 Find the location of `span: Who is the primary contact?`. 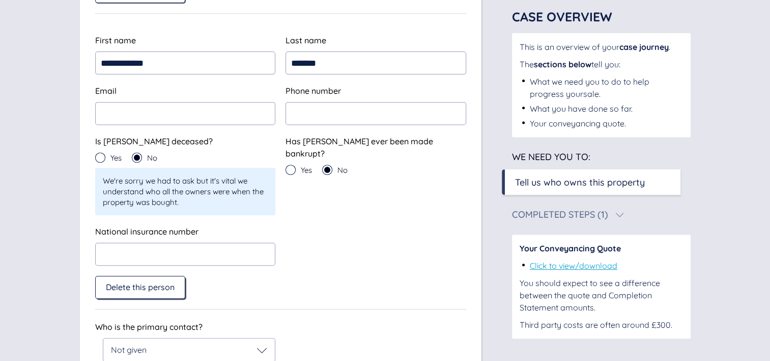

span: Who is the primary contact? is located at coordinates (149, 326).